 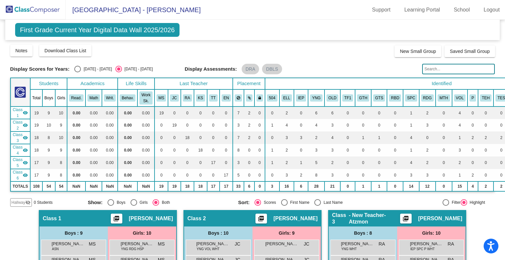 What do you see at coordinates (128, 98) in the screenshot?
I see `button: Behav.` at bounding box center [128, 98].